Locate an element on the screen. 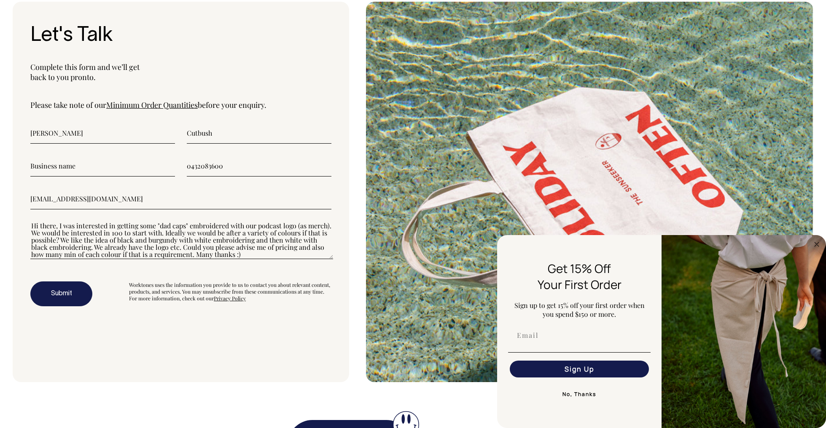 This screenshot has height=428, width=826. p: Please take note of our before your enquiry. is located at coordinates (181, 105).